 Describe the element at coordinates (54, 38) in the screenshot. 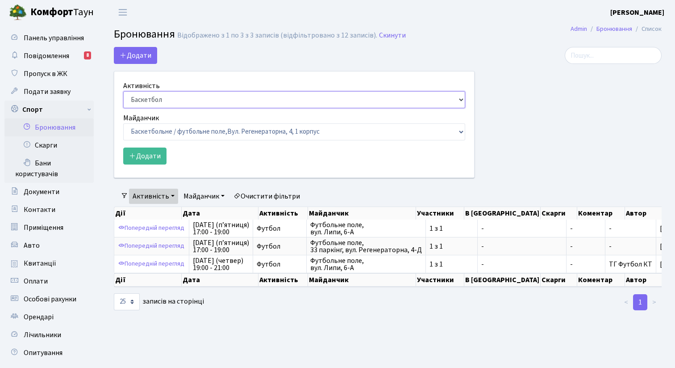

I see `span: Панель управління` at that location.